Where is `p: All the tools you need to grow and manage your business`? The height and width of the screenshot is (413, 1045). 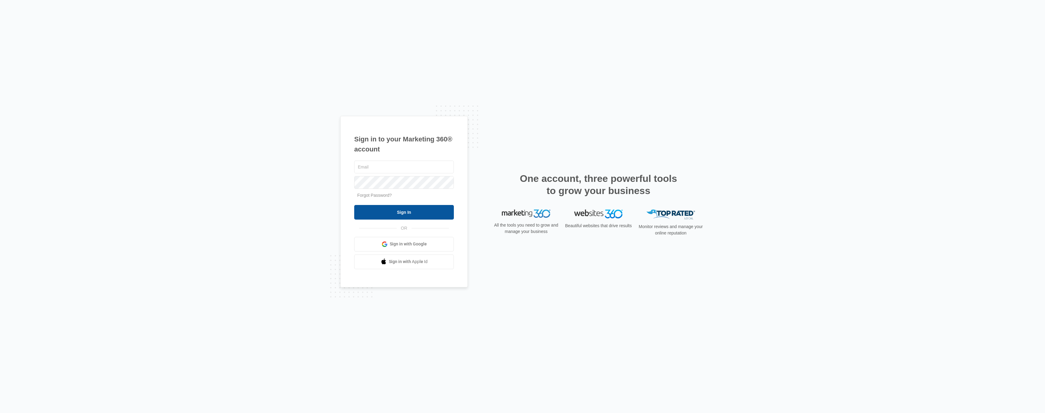 p: All the tools you need to grow and manage your business is located at coordinates (526, 228).